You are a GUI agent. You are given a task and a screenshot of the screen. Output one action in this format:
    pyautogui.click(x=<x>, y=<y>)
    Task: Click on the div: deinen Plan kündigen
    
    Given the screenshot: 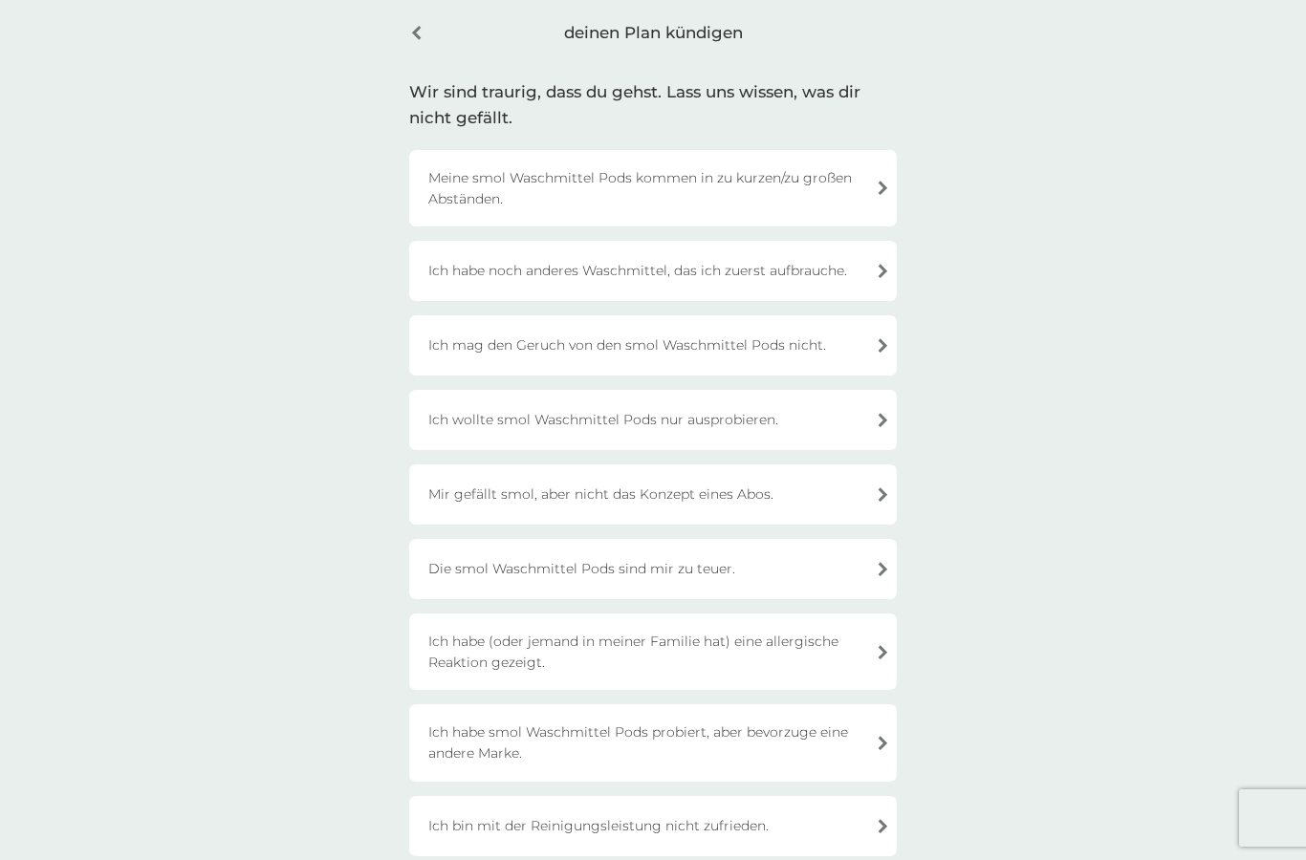 What is the action you would take?
    pyautogui.click(x=653, y=32)
    